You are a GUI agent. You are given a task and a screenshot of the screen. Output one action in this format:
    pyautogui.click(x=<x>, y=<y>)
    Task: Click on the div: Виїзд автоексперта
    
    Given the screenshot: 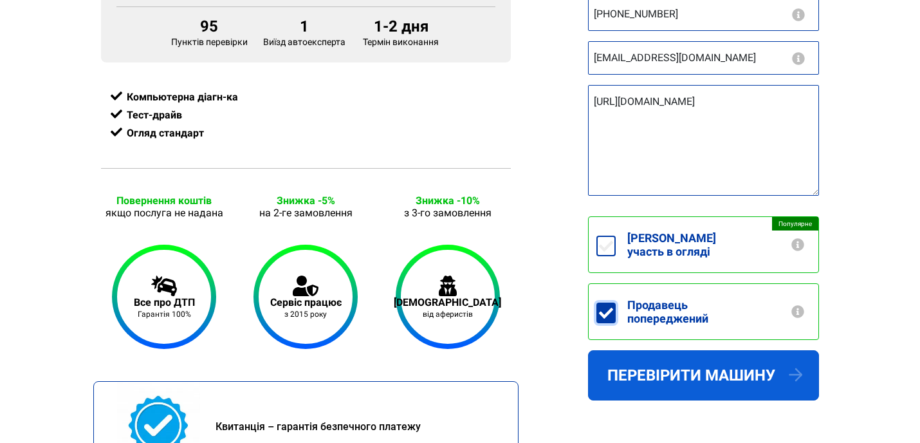 What is the action you would take?
    pyautogui.click(x=304, y=32)
    